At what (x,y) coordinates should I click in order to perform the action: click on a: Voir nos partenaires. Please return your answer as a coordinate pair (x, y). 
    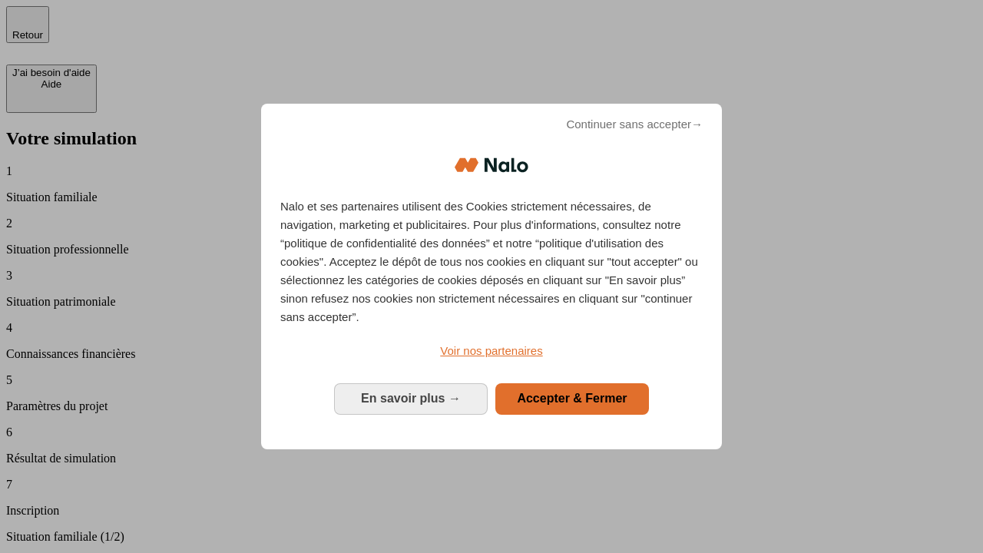
    Looking at the image, I should click on (492, 351).